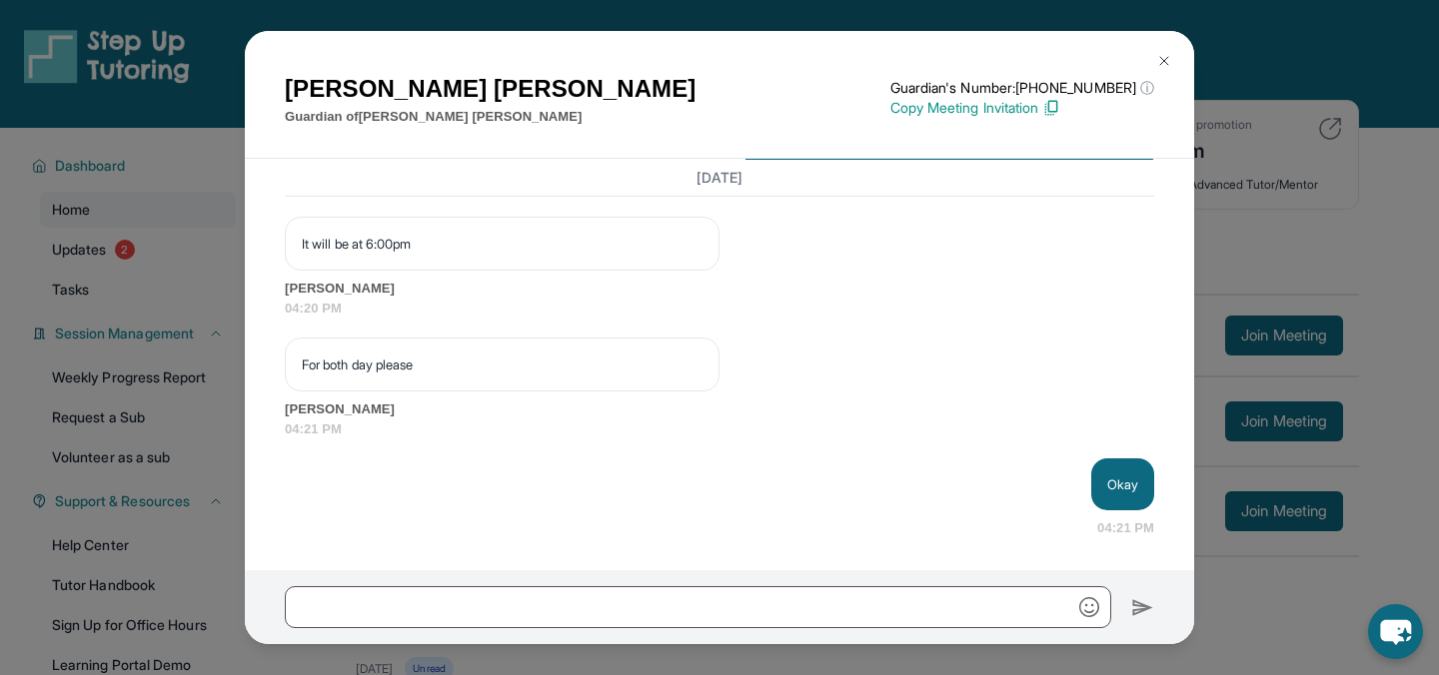 The image size is (1439, 675). Describe the element at coordinates (502, 365) in the screenshot. I see `p: For both day please` at that location.